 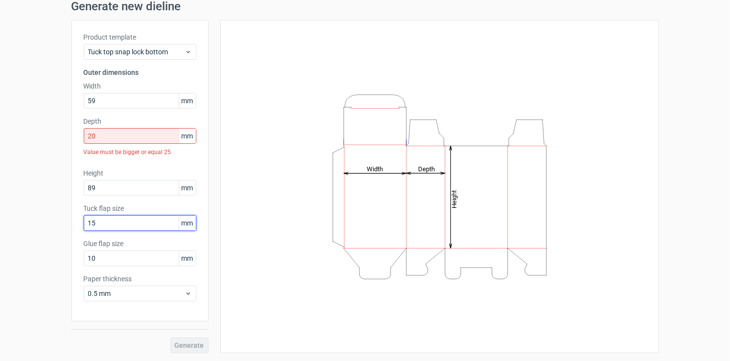 What do you see at coordinates (426, 168) in the screenshot?
I see `tspan: Depth` at bounding box center [426, 168].